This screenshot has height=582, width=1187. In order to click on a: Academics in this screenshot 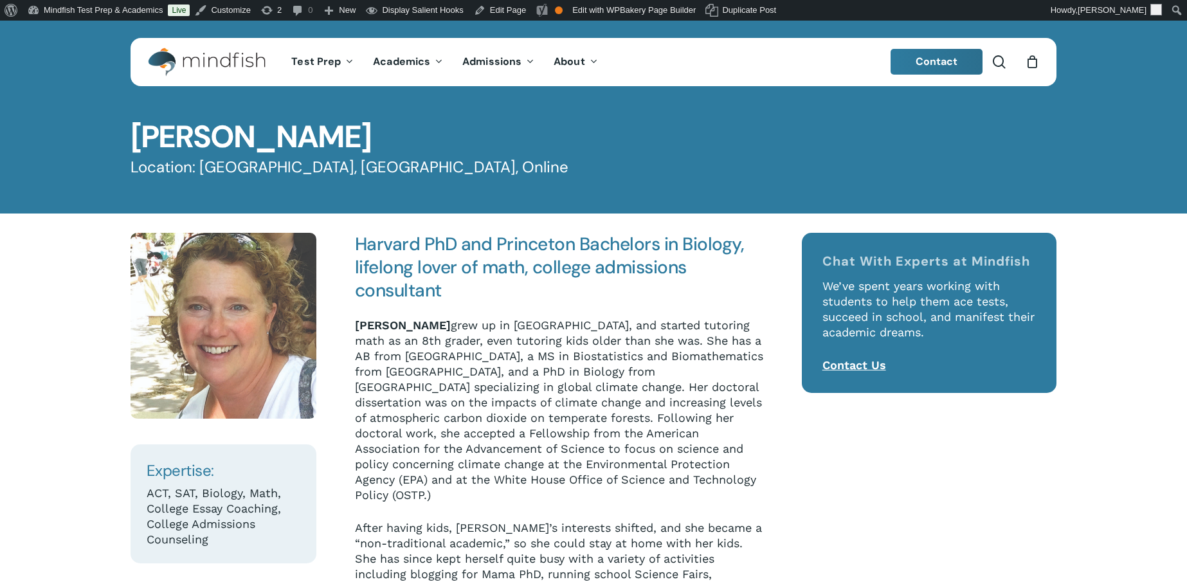, I will do `click(408, 62)`.